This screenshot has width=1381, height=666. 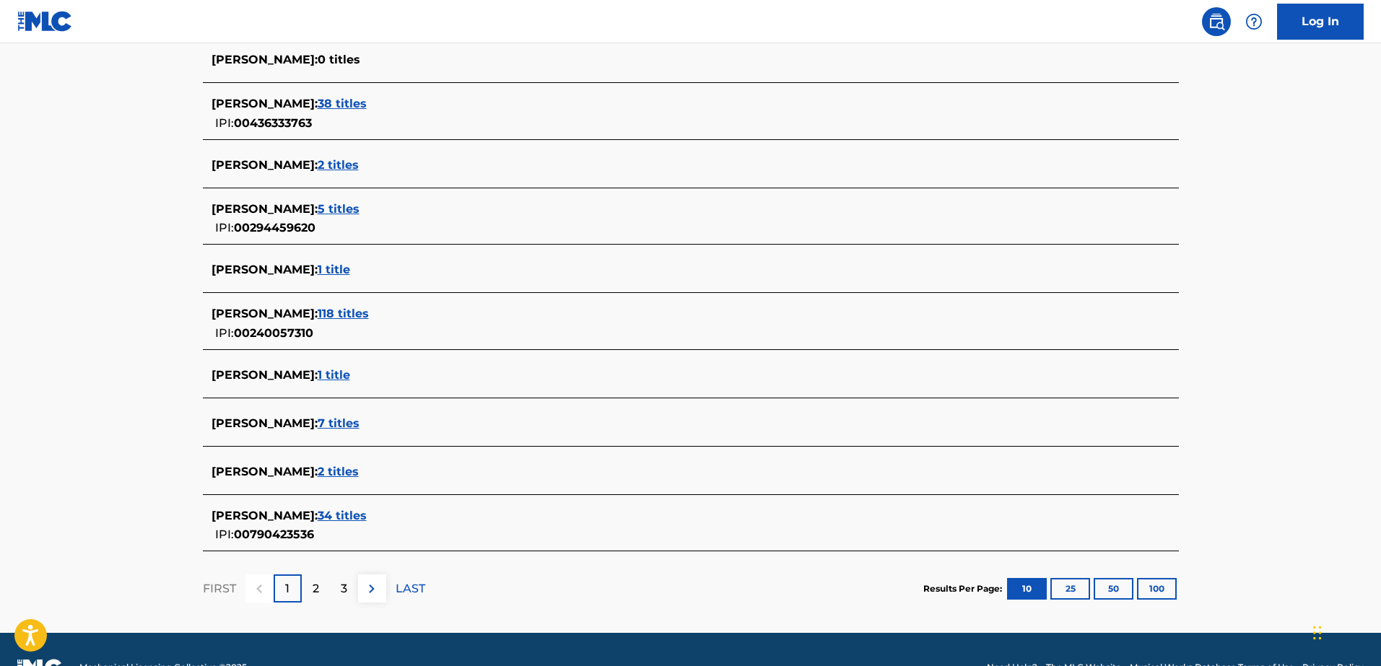 What do you see at coordinates (1317, 633) in the screenshot?
I see `div: Drag` at bounding box center [1317, 633].